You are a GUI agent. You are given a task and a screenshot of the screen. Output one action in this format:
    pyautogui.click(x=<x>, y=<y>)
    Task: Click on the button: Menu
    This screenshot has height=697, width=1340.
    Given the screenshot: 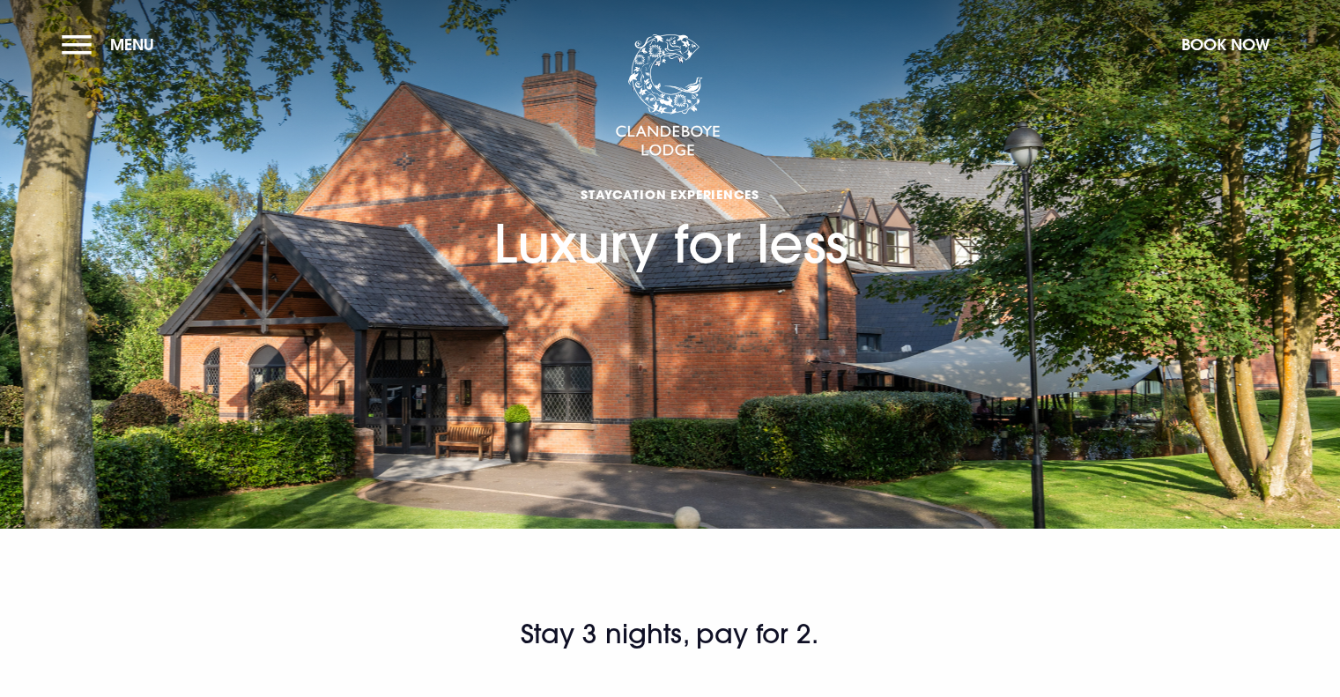 What is the action you would take?
    pyautogui.click(x=112, y=44)
    